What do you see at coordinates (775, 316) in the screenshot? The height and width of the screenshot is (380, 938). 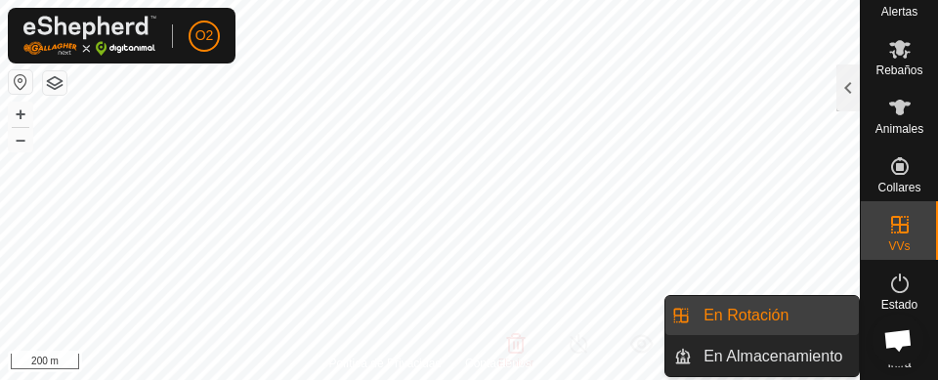 I see `a: En Rotación` at bounding box center [775, 316].